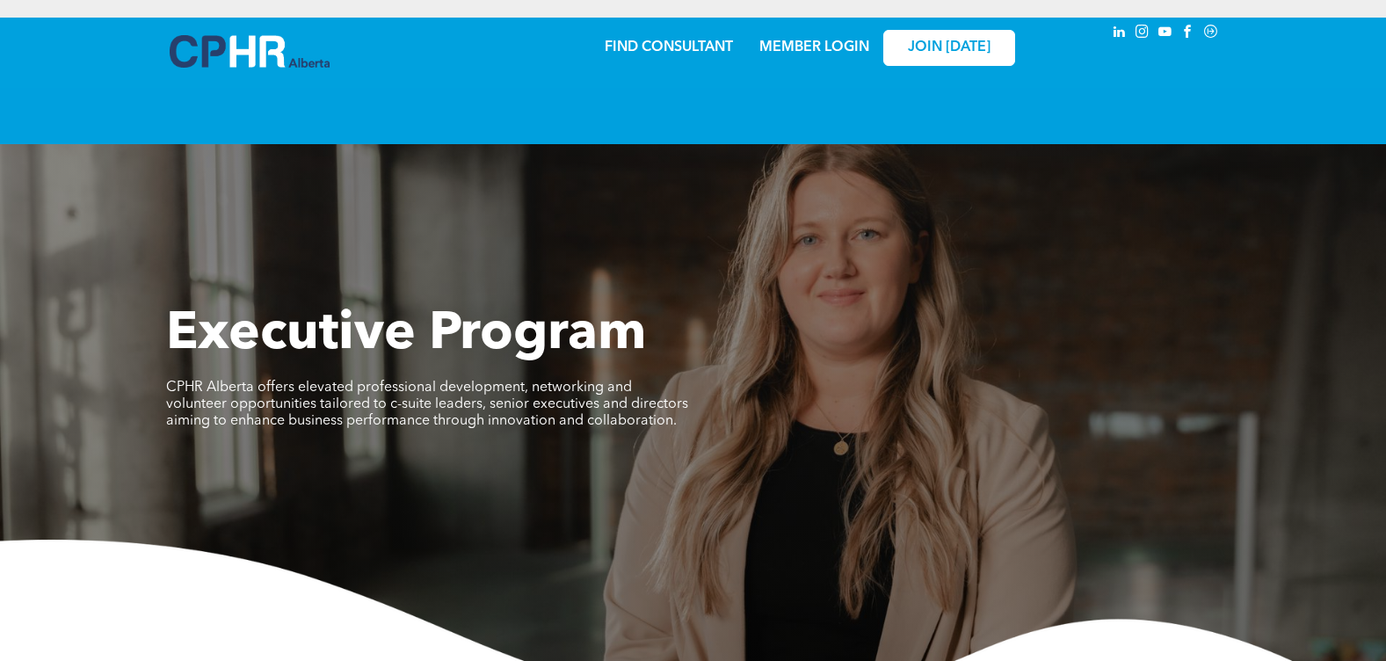 This screenshot has height=661, width=1386. Describe the element at coordinates (814, 47) in the screenshot. I see `a: MEMBER LOGIN` at that location.